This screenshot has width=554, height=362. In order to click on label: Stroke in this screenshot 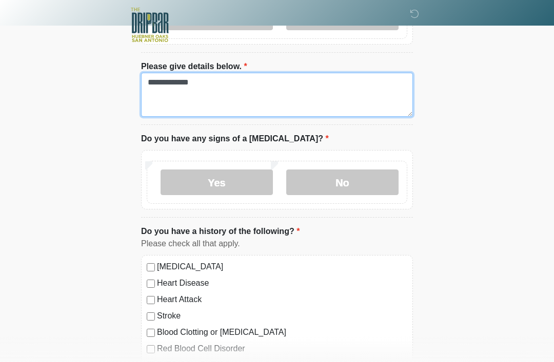, I will do `click(282, 316)`.